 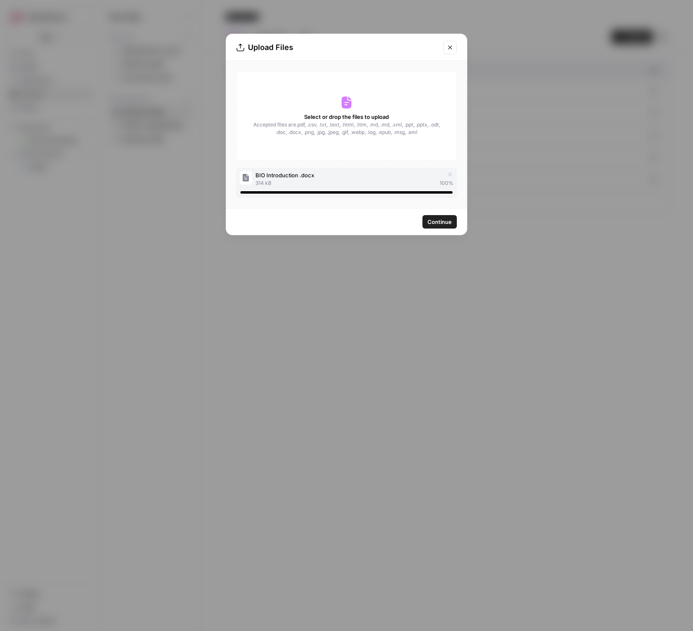 I want to click on span: Continue, so click(x=440, y=222).